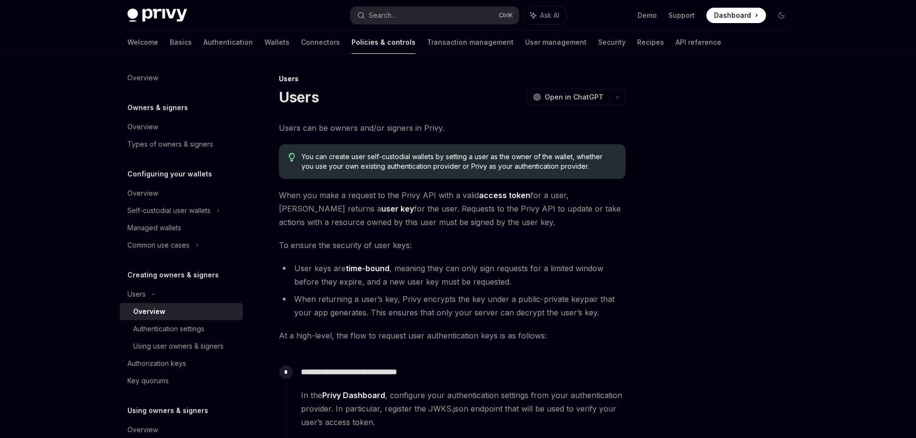 Image resolution: width=916 pixels, height=438 pixels. Describe the element at coordinates (647, 15) in the screenshot. I see `a: Demo` at that location.